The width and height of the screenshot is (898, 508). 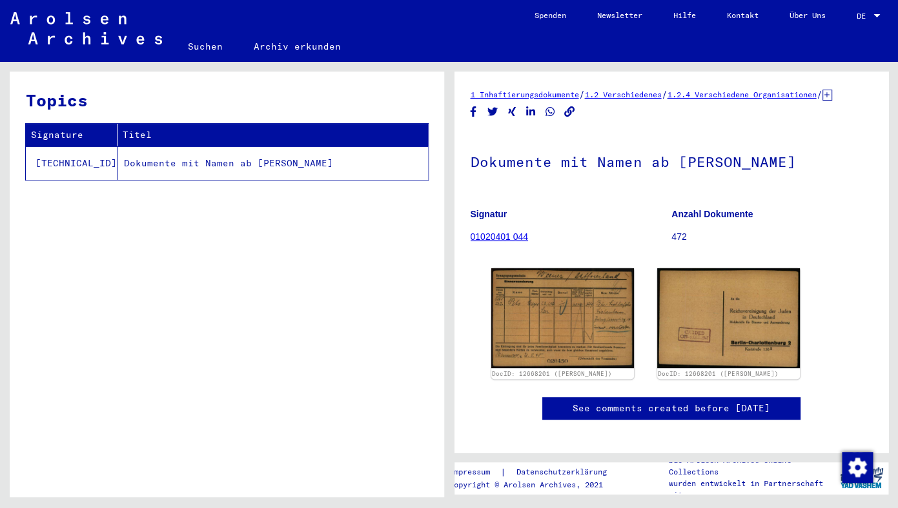 What do you see at coordinates (72, 135) in the screenshot?
I see `th: Signature` at bounding box center [72, 135].